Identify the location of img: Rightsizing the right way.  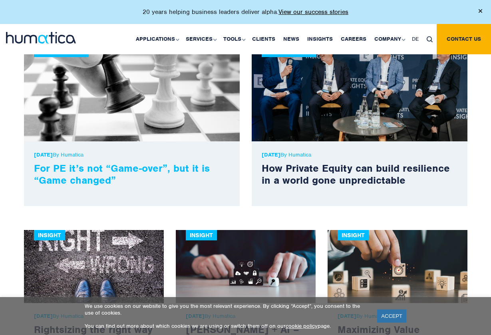
(94, 266).